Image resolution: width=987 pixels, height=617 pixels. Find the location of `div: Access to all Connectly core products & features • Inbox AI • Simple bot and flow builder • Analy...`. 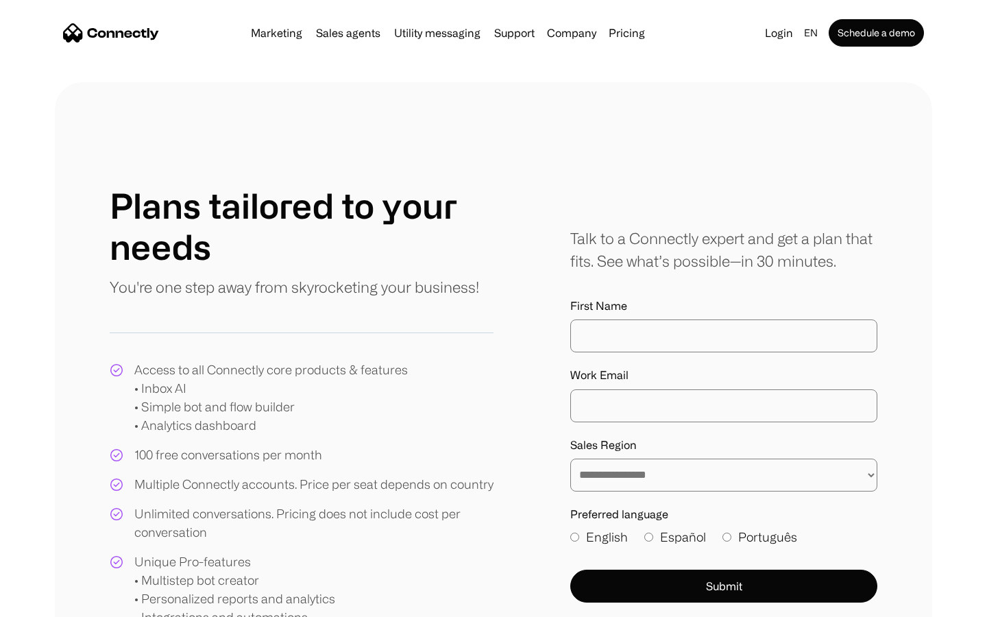

div: Access to all Connectly core products & features • Inbox AI • Simple bot and flow builder • Analy... is located at coordinates (271, 398).